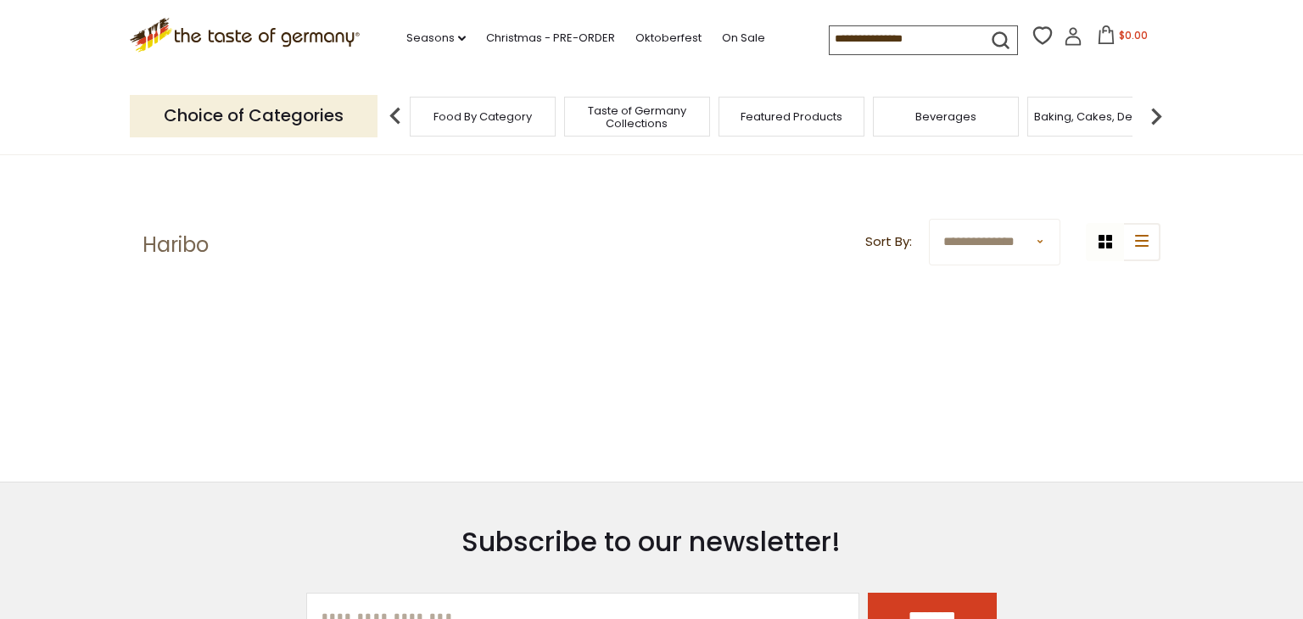  Describe the element at coordinates (1099, 116) in the screenshot. I see `span: Baking, Cakes, Desserts` at that location.